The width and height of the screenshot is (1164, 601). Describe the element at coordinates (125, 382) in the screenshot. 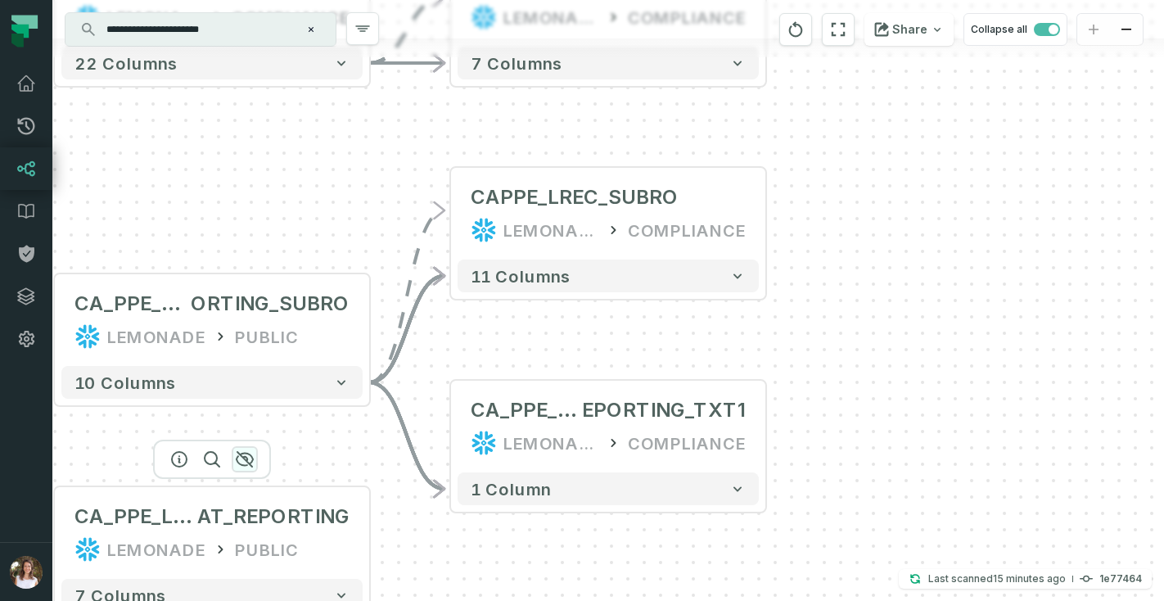

I see `span: 10 columns` at that location.